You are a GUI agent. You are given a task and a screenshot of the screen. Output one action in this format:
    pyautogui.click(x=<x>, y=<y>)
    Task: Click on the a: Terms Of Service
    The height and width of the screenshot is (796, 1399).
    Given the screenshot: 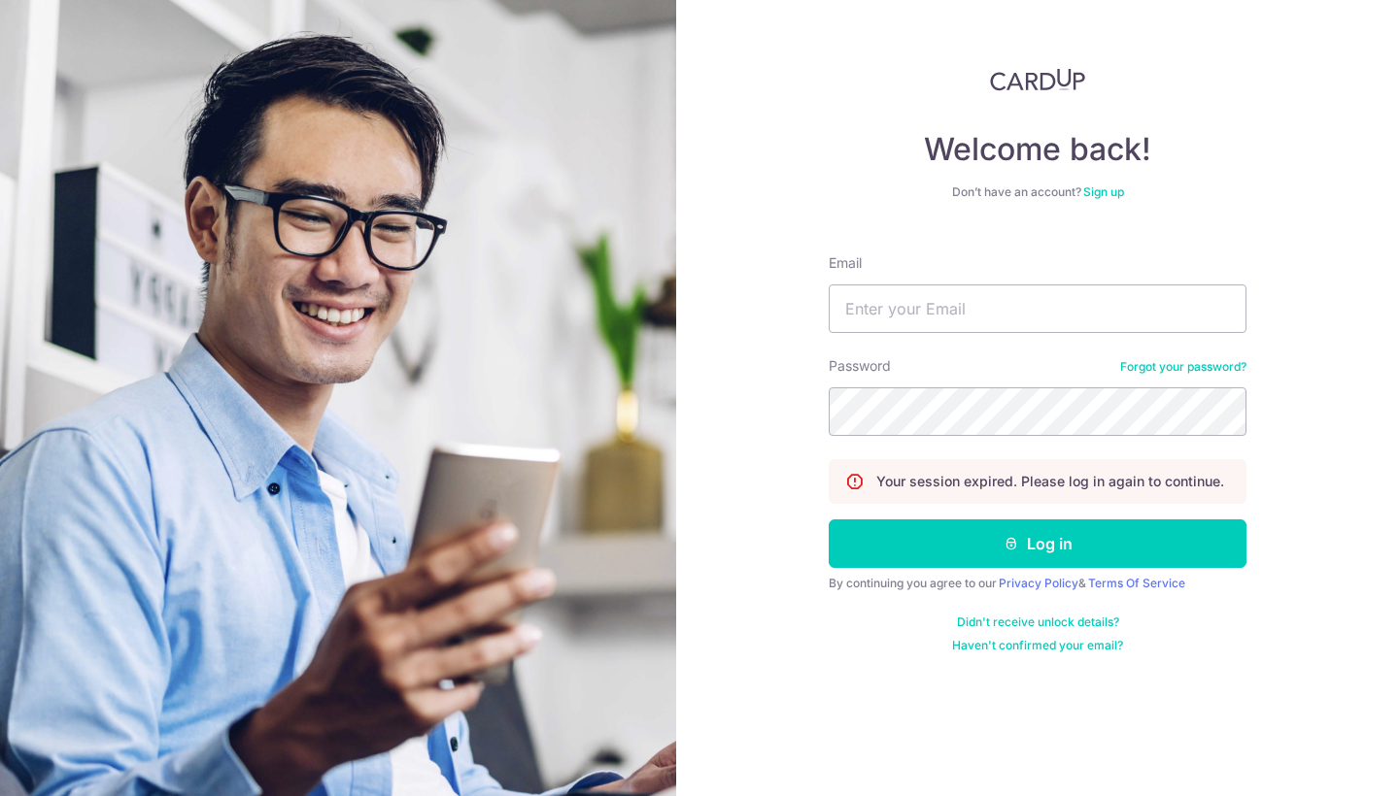 What is the action you would take?
    pyautogui.click(x=1136, y=583)
    